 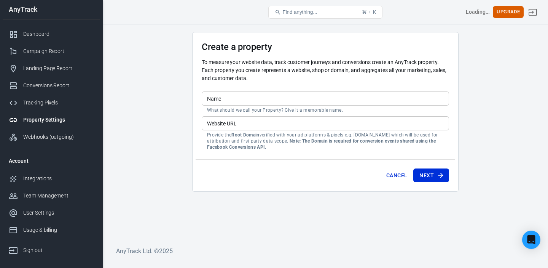 I want to click on div: Conversions Report, so click(x=59, y=85).